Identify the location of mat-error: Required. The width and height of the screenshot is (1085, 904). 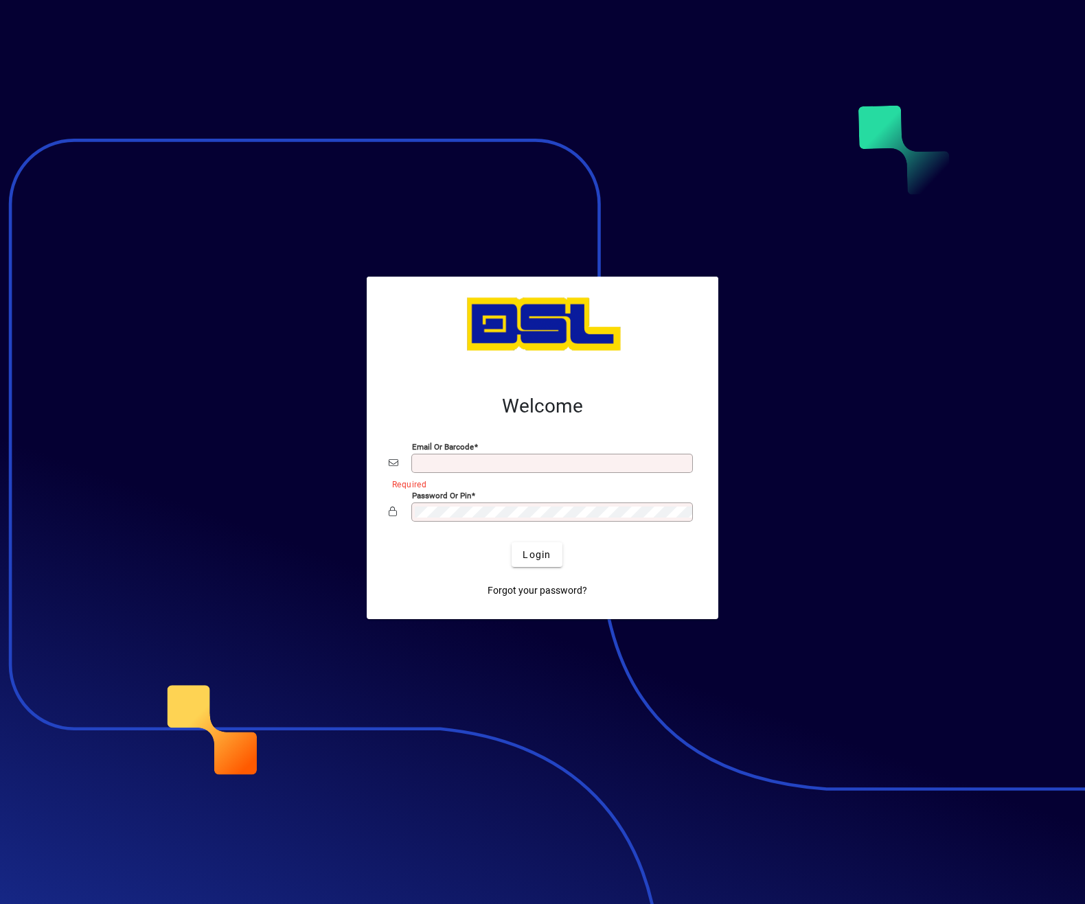
(538, 483).